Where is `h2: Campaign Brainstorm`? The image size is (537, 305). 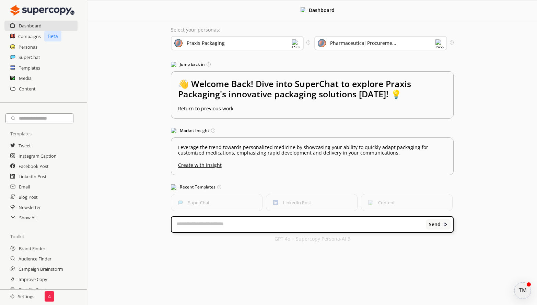
h2: Campaign Brainstorm is located at coordinates (41, 269).